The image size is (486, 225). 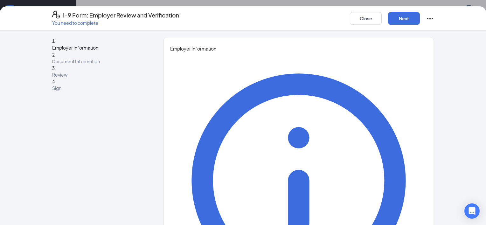 I want to click on span: Document Information, so click(x=100, y=61).